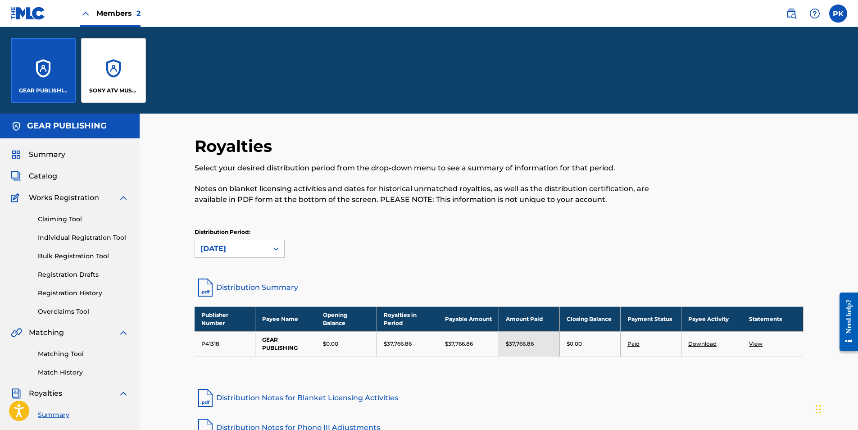 The width and height of the screenshot is (858, 430). What do you see at coordinates (499, 398) in the screenshot?
I see `a: Distribution Notes for Blanket Licensing Activities` at bounding box center [499, 398].